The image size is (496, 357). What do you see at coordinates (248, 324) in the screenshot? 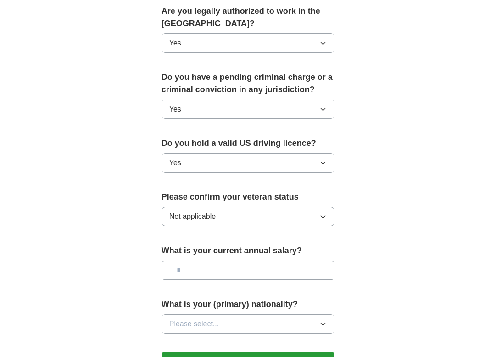
I see `button: Please select...` at bounding box center [248, 324].